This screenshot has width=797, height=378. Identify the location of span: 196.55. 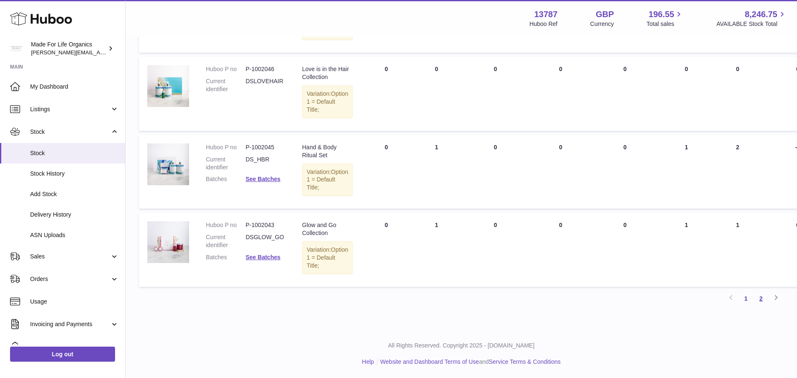
(661, 14).